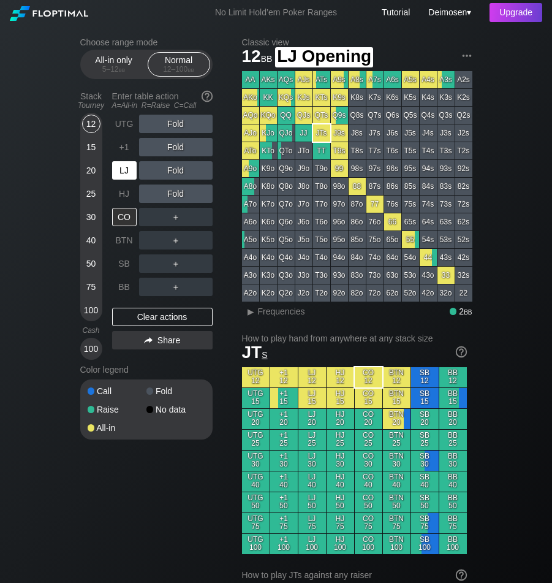 The width and height of the screenshot is (552, 583). Describe the element at coordinates (464, 293) in the screenshot. I see `div: 22` at that location.